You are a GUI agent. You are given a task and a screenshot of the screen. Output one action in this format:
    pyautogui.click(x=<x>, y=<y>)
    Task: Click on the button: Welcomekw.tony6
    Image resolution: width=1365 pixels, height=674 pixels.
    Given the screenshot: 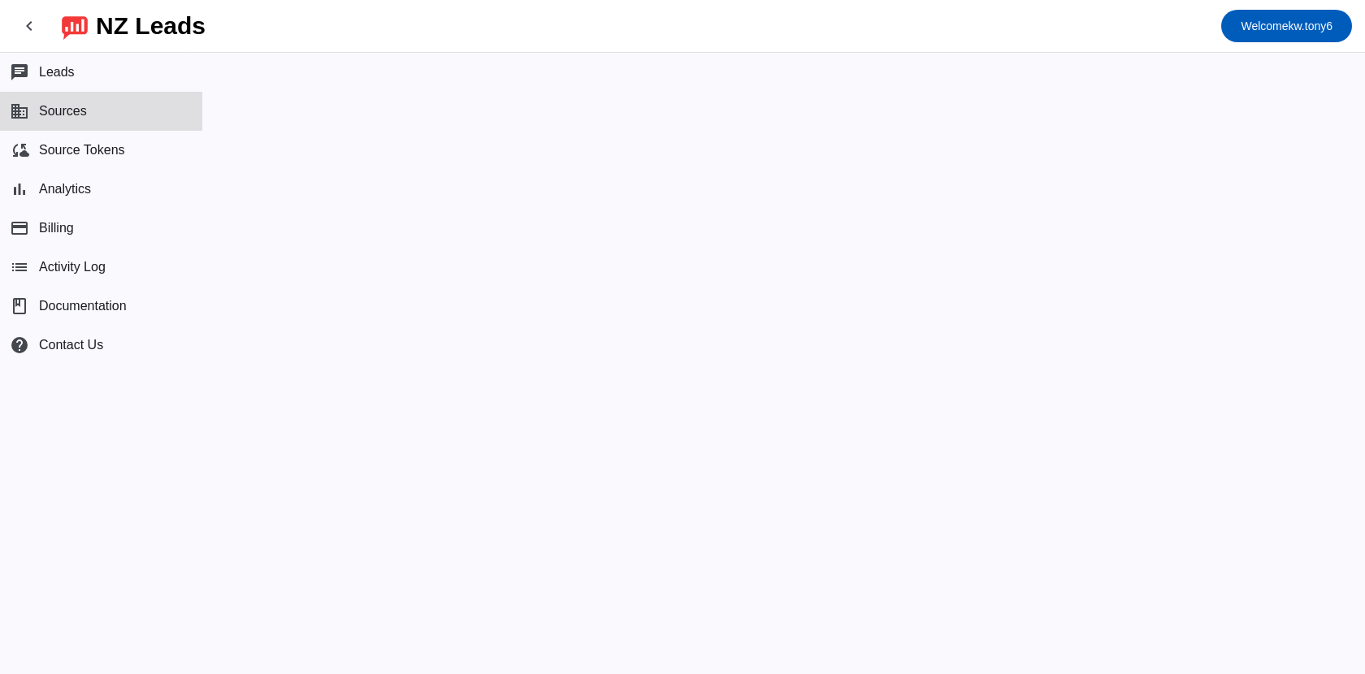 What is the action you would take?
    pyautogui.click(x=1286, y=26)
    